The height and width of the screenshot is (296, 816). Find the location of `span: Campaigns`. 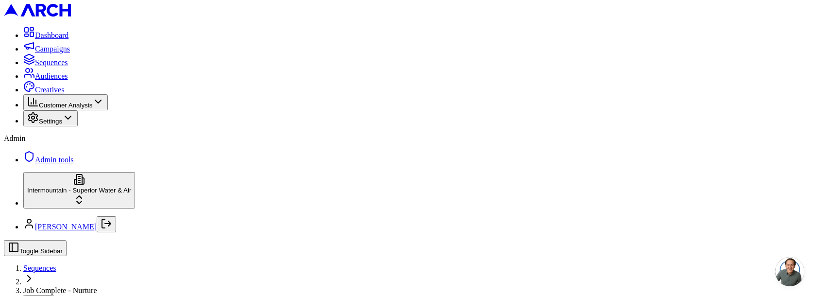

span: Campaigns is located at coordinates (52, 49).